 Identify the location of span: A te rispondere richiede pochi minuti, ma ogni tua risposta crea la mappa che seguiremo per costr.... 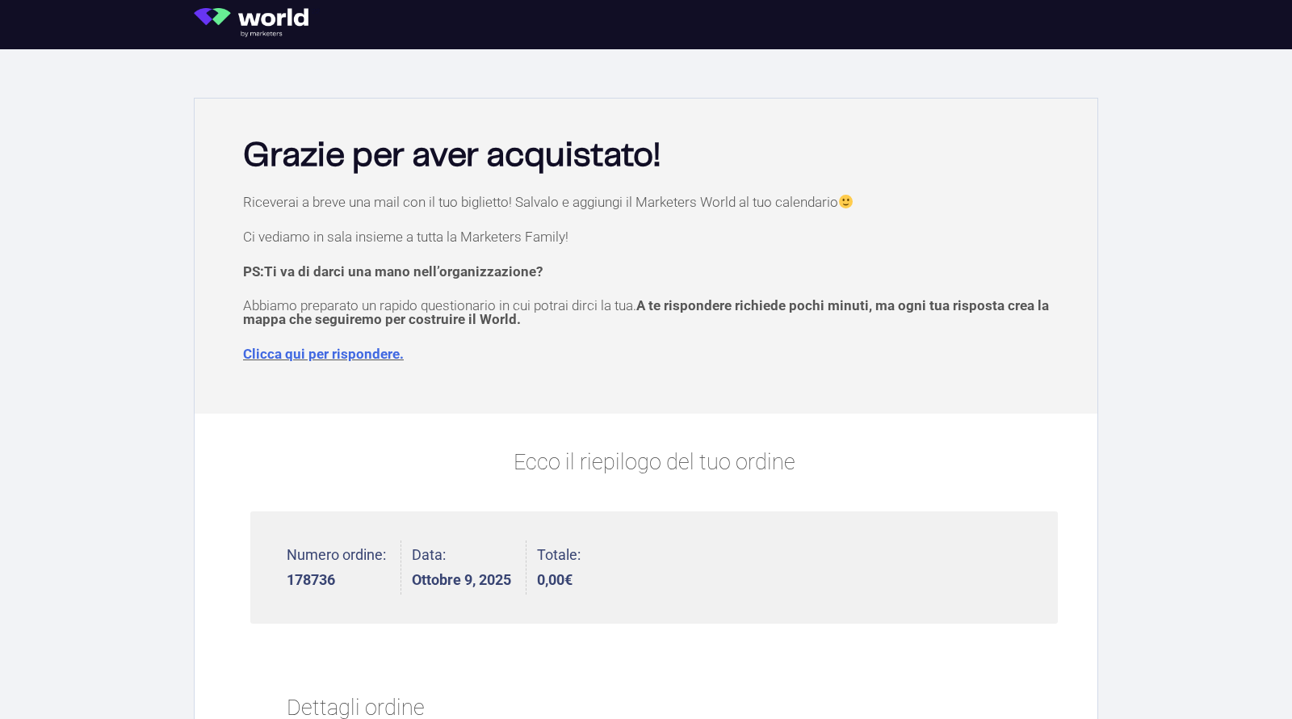
(646, 312).